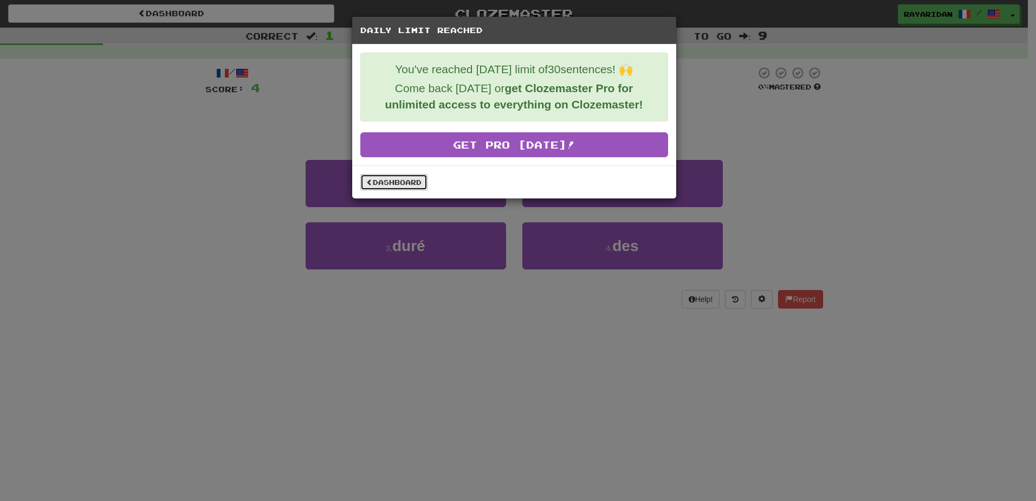  What do you see at coordinates (394, 182) in the screenshot?
I see `a: Dashboard` at bounding box center [394, 182].